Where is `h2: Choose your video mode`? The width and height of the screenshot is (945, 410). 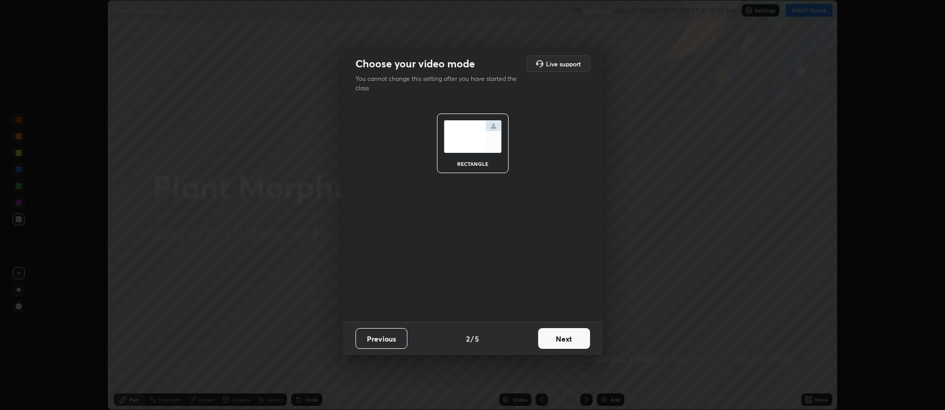
h2: Choose your video mode is located at coordinates (415, 64).